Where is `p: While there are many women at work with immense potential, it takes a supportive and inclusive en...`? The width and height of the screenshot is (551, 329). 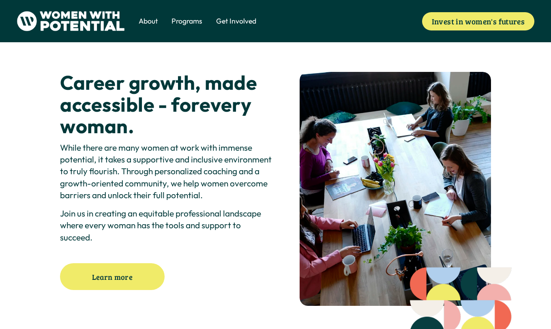 p: While there are many women at work with immense potential, it takes a supportive and inclusive en... is located at coordinates (167, 171).